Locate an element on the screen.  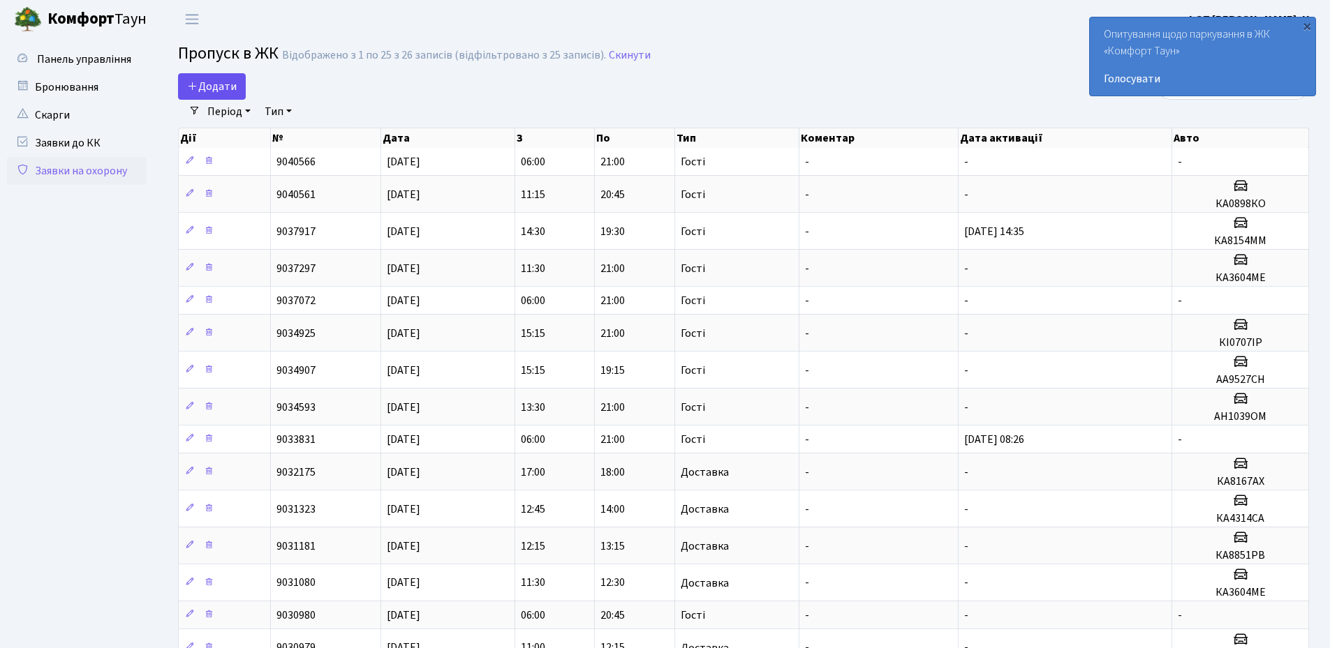
span: Таун is located at coordinates (97, 20).